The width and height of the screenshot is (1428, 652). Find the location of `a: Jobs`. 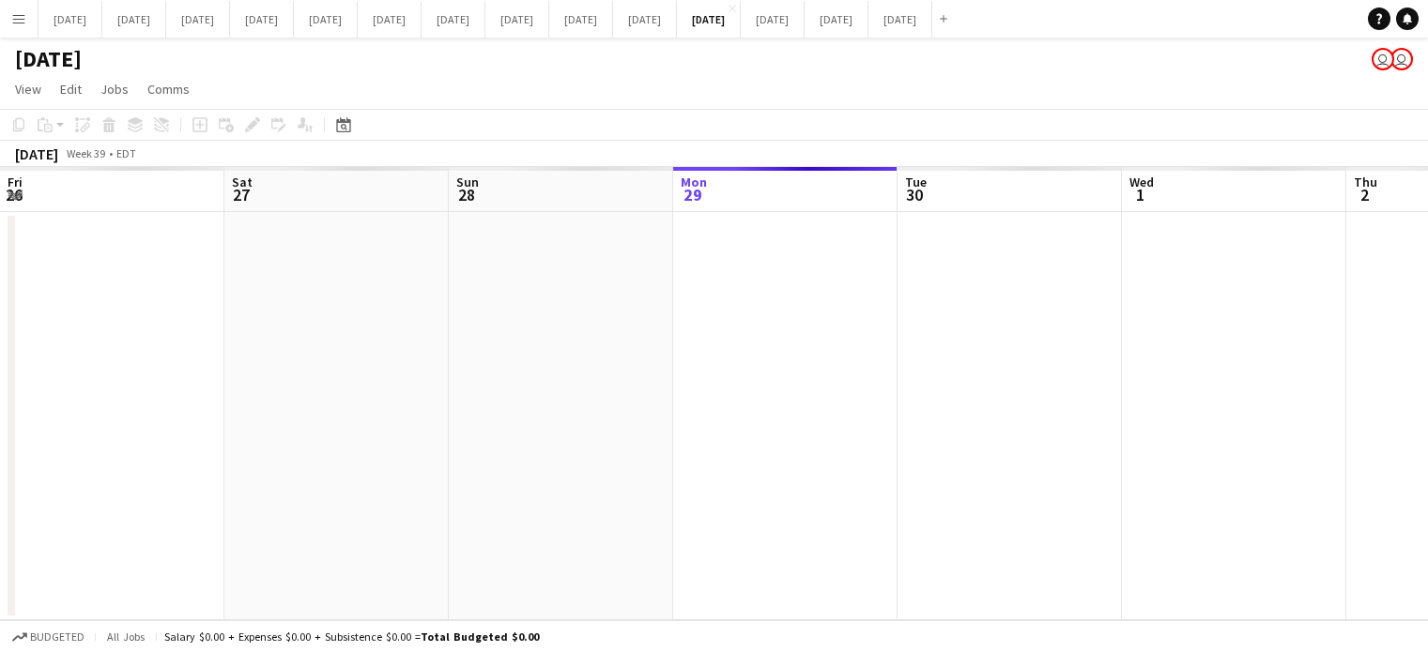

a: Jobs is located at coordinates (115, 89).